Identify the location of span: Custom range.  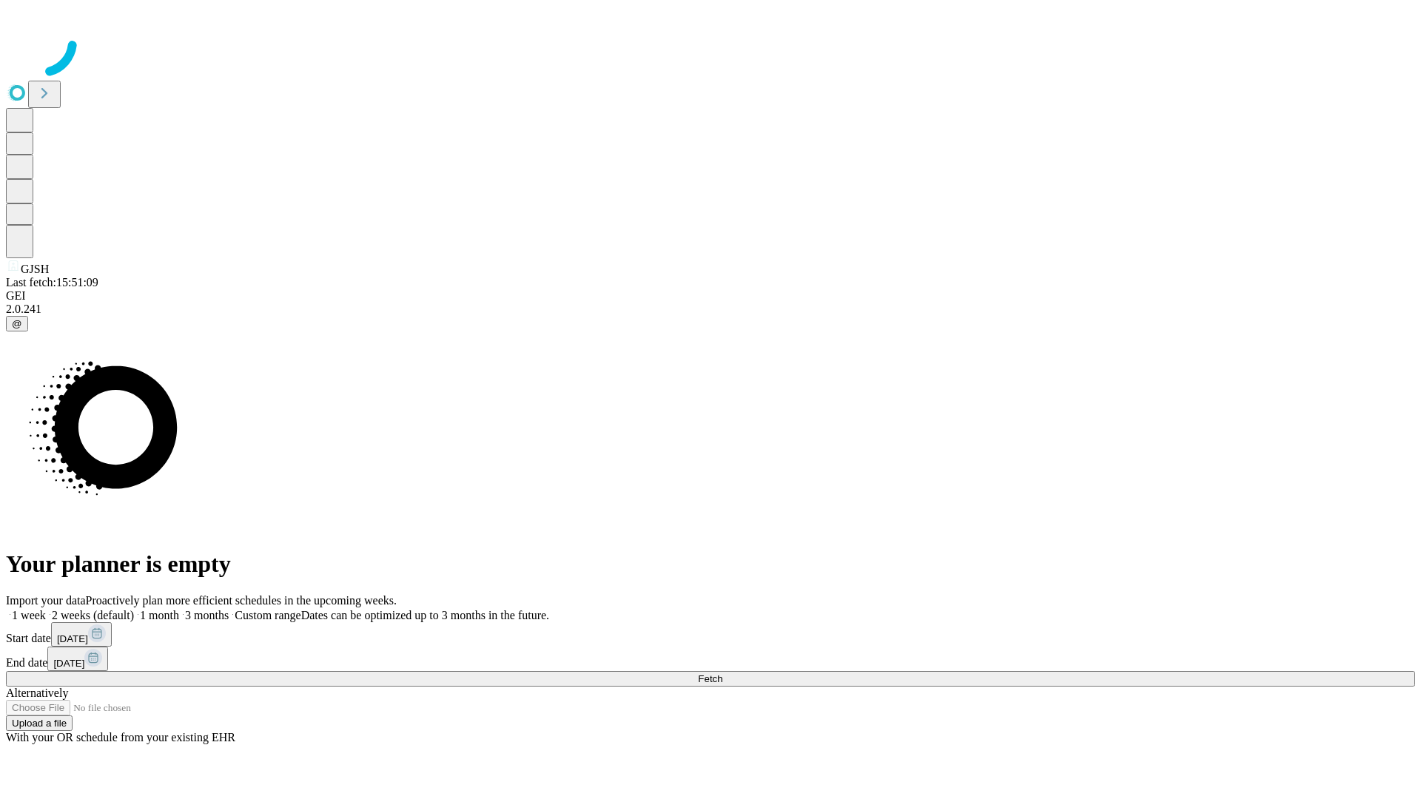
(267, 615).